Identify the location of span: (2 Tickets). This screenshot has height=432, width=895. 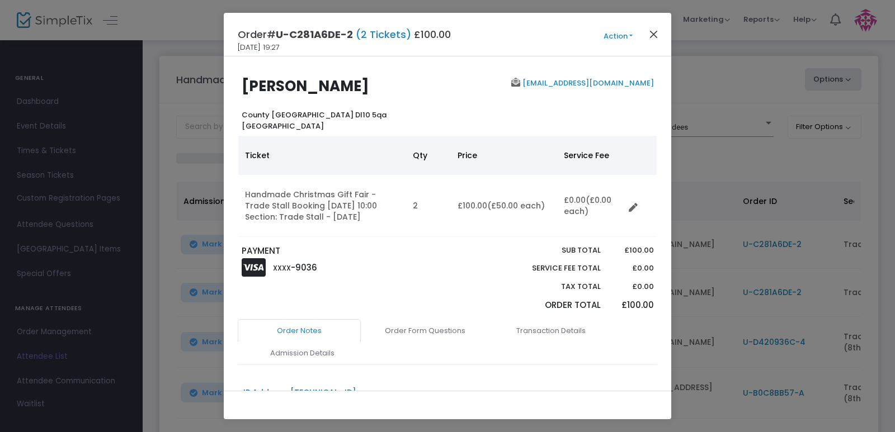
(383, 34).